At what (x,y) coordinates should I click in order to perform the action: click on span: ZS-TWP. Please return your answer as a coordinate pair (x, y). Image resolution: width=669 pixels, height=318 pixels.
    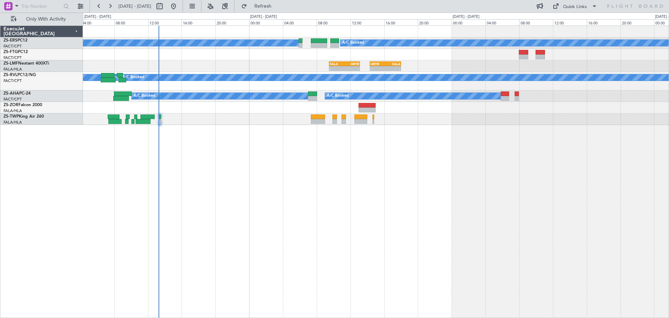
    Looking at the image, I should click on (11, 116).